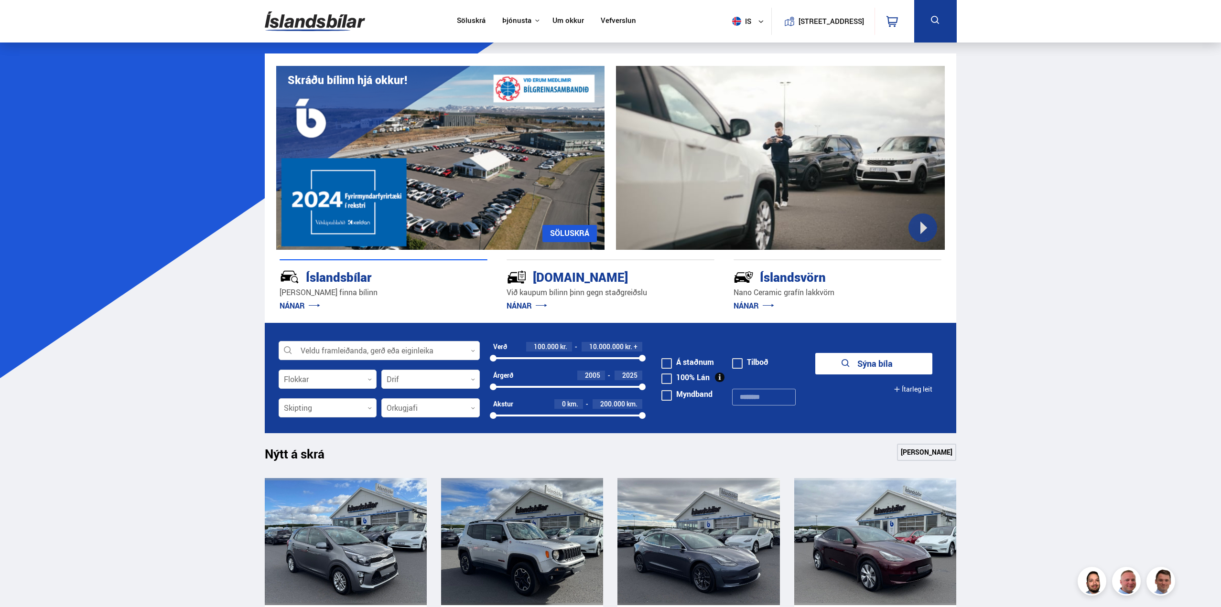  What do you see at coordinates (570, 234) in the screenshot?
I see `a: SÖLUSKRÁ` at bounding box center [570, 234].